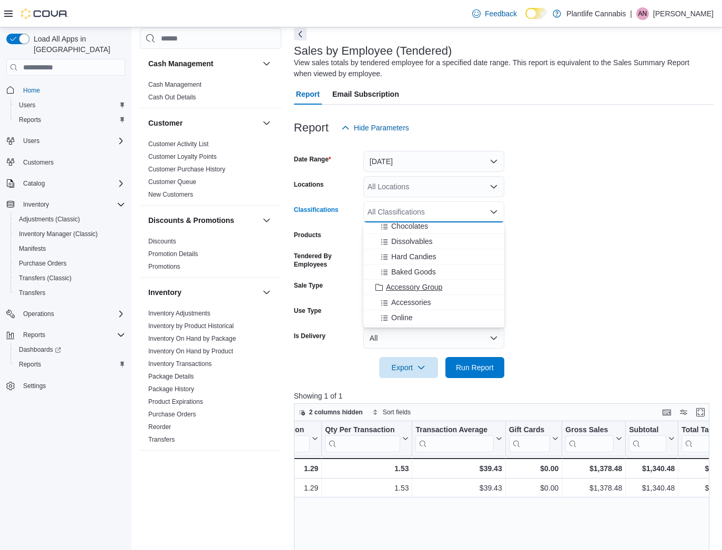  Describe the element at coordinates (72, 184) in the screenshot. I see `span: Catalog` at that location.